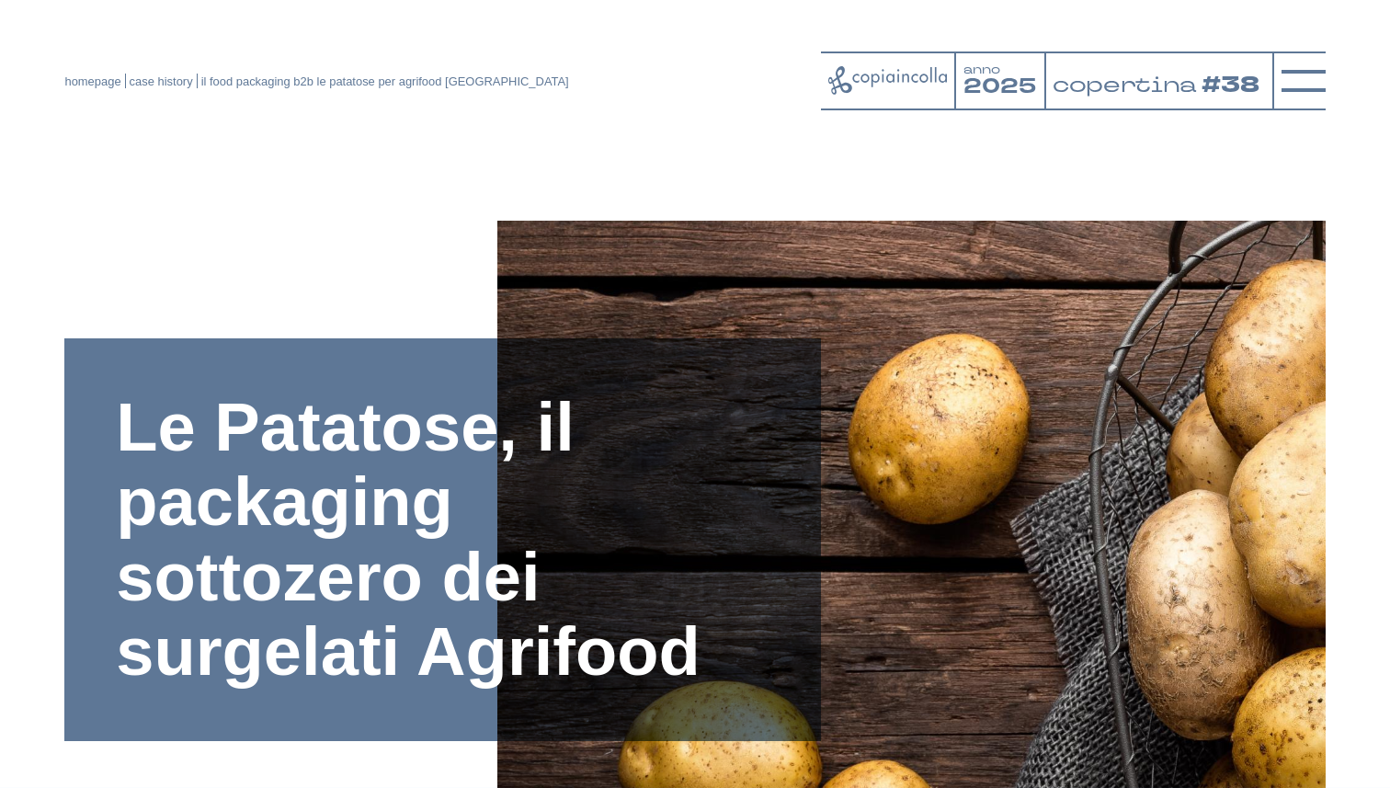 Image resolution: width=1390 pixels, height=788 pixels. What do you see at coordinates (92, 81) in the screenshot?
I see `a: homepage` at bounding box center [92, 81].